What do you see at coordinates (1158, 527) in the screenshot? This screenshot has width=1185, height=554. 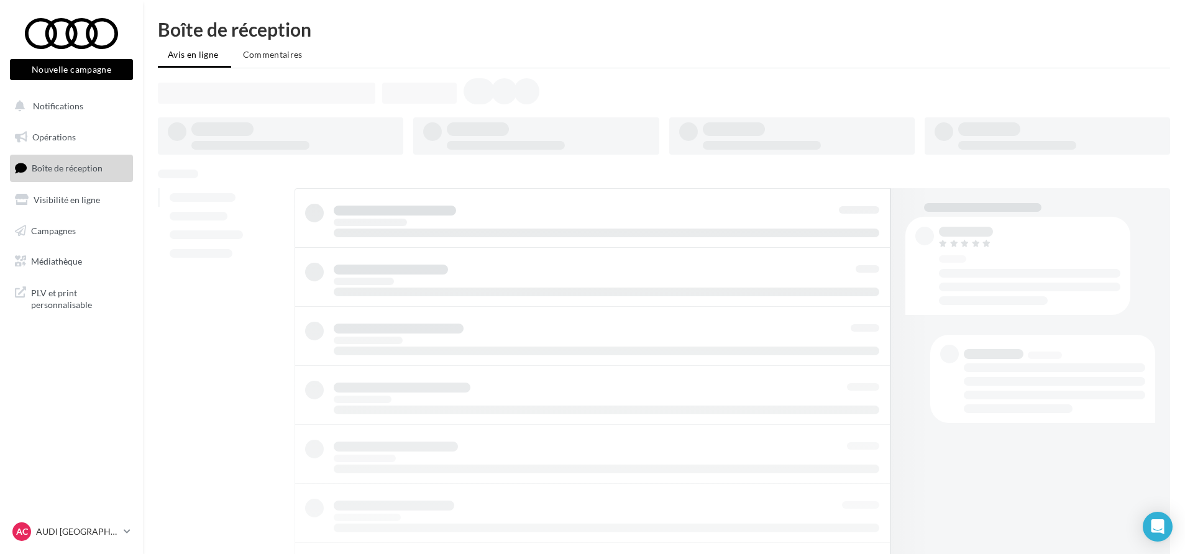 I see `div: Open Intercom Messenger` at bounding box center [1158, 527].